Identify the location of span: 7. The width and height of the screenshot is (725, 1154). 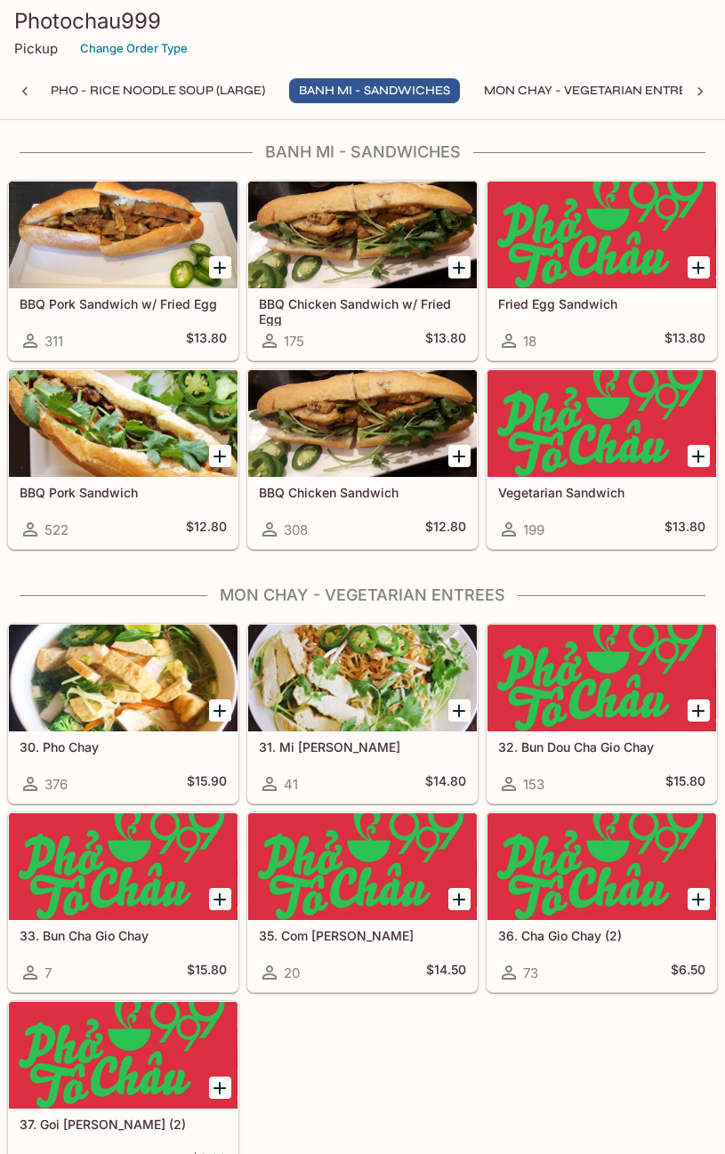
(48, 972).